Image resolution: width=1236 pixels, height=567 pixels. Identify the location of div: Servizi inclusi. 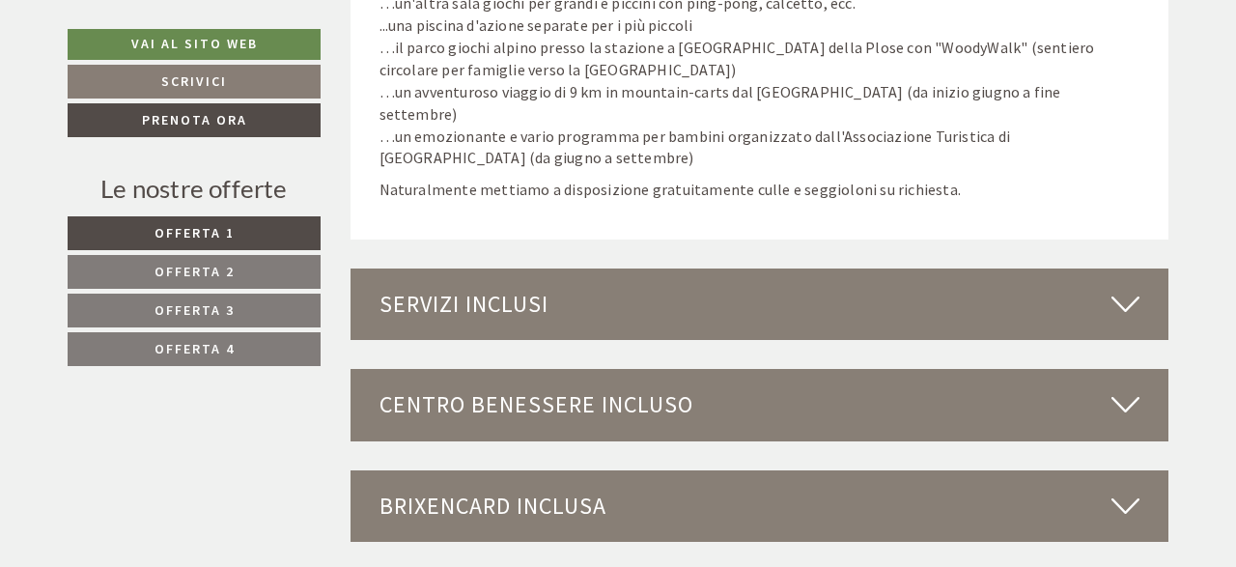
(760, 304).